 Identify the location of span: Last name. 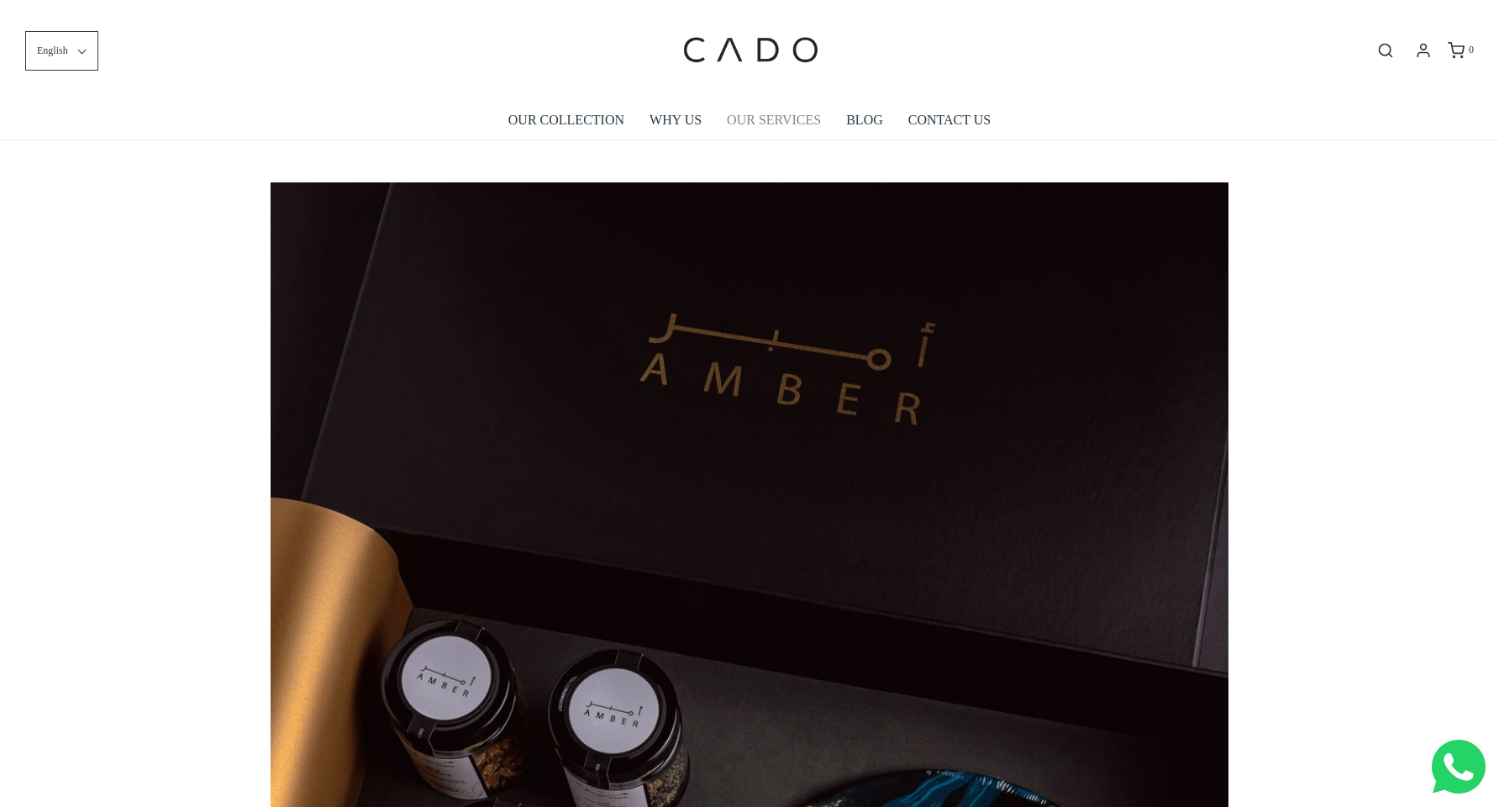
(506, 8).